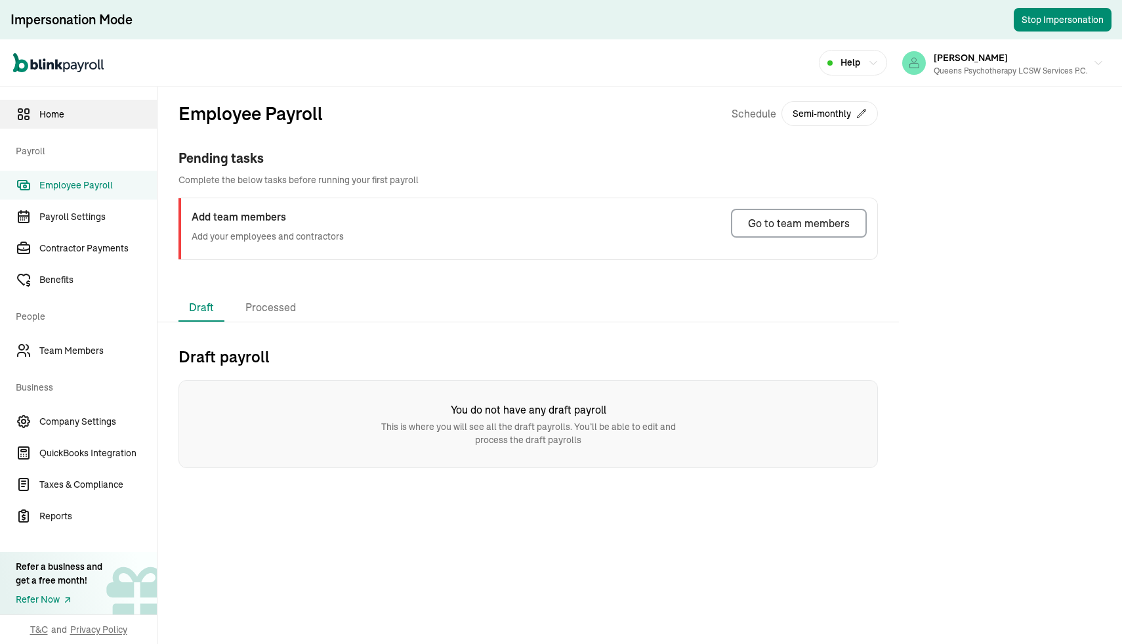 The image size is (1122, 644). What do you see at coordinates (98, 248) in the screenshot?
I see `span: Contractor Payments` at bounding box center [98, 248].